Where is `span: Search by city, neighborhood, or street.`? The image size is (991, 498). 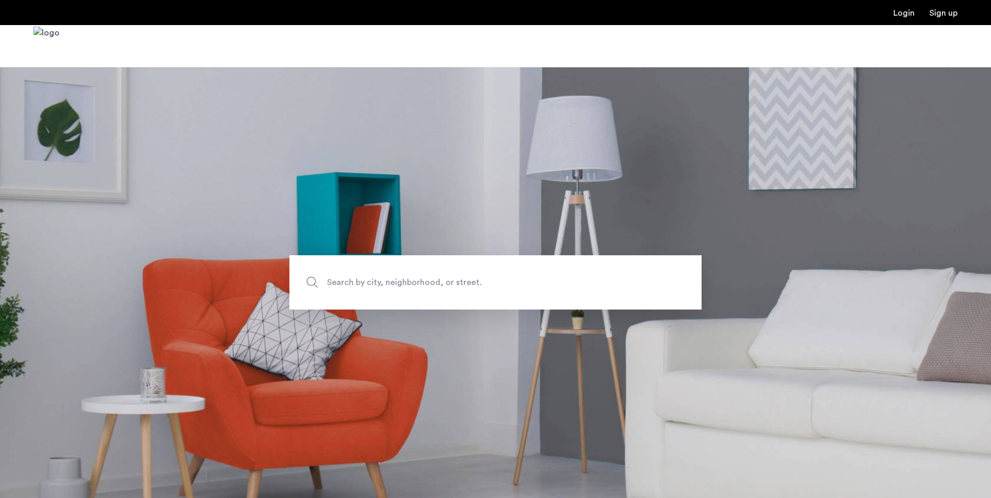 span: Search by city, neighborhood, or street. is located at coordinates (471, 283).